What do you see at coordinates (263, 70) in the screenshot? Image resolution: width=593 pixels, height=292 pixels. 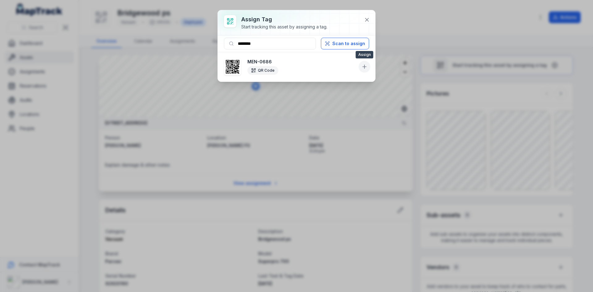 I see `div: QR Code` at bounding box center [263, 70].